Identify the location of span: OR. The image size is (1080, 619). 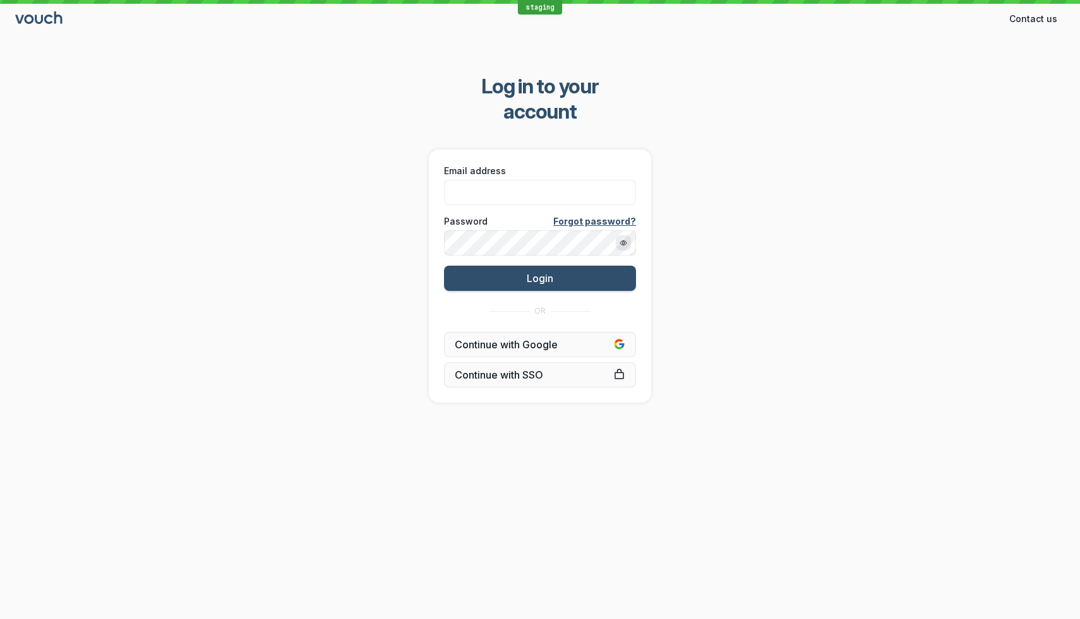
(540, 311).